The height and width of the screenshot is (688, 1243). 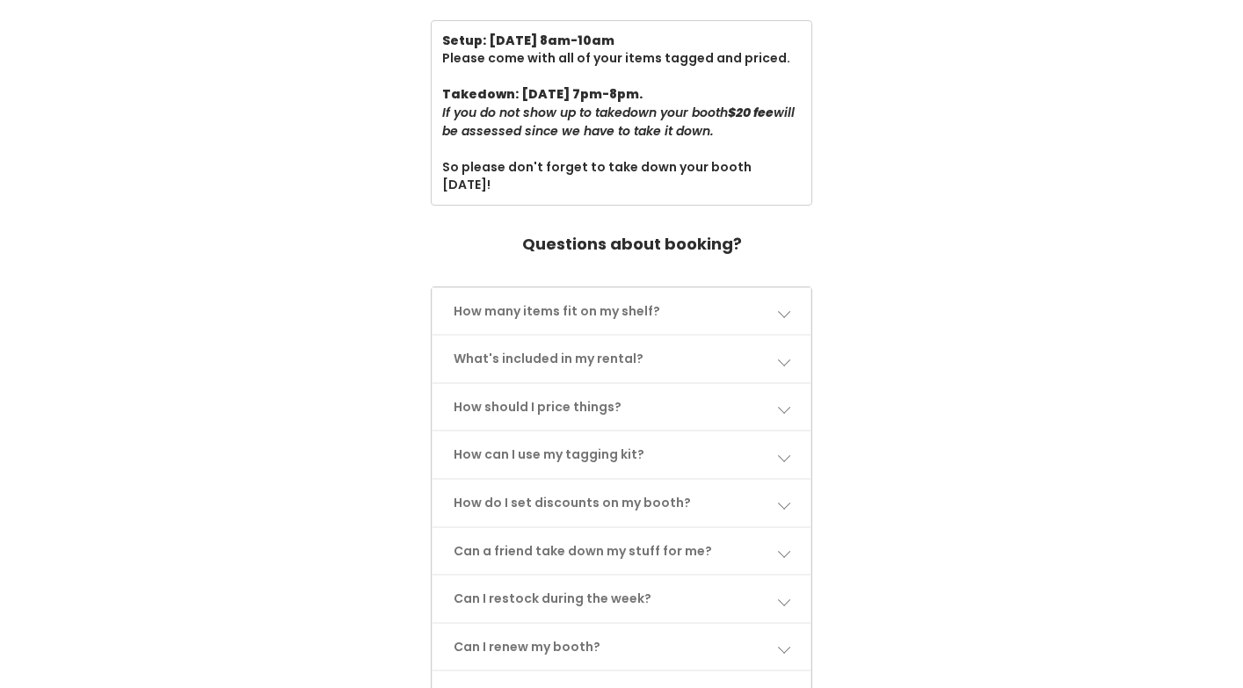 What do you see at coordinates (621, 599) in the screenshot?
I see `a: Can I restock during the week?` at bounding box center [621, 599].